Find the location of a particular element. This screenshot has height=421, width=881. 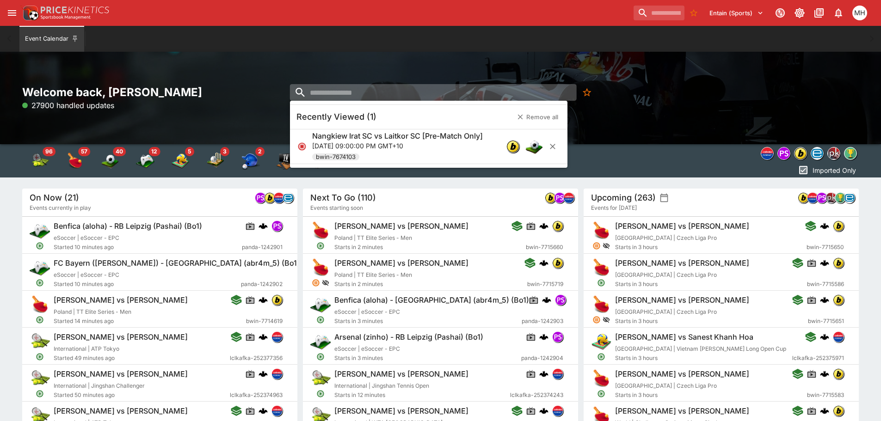

div: Michael Hutchinson is located at coordinates (860, 13).